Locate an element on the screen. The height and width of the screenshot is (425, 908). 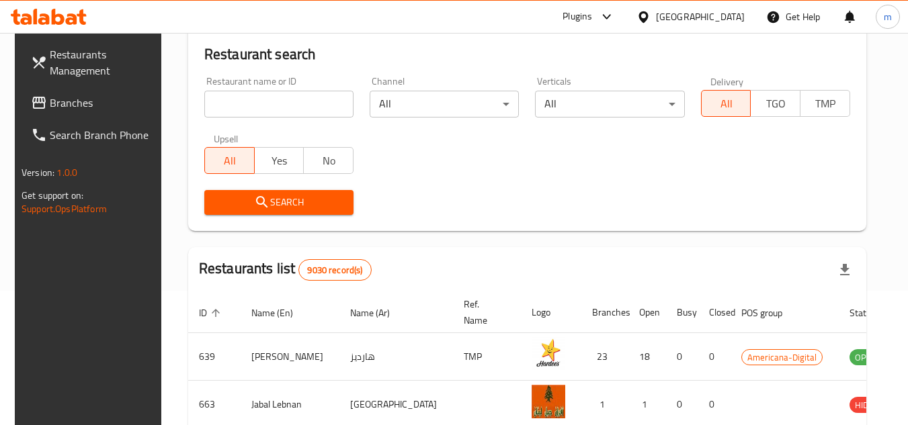
span: TGO is located at coordinates (776, 104).